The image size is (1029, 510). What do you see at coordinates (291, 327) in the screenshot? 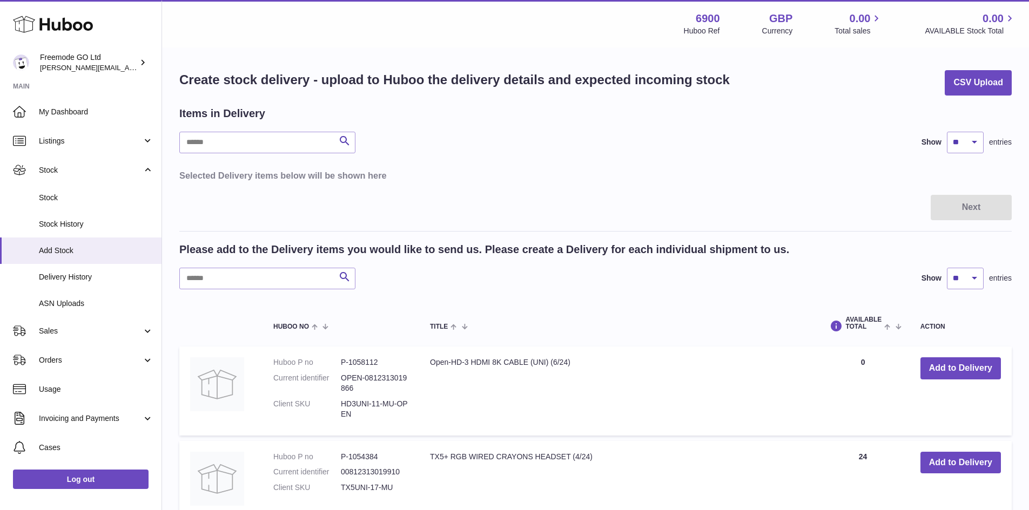
I see `span: Huboo no` at bounding box center [291, 327].